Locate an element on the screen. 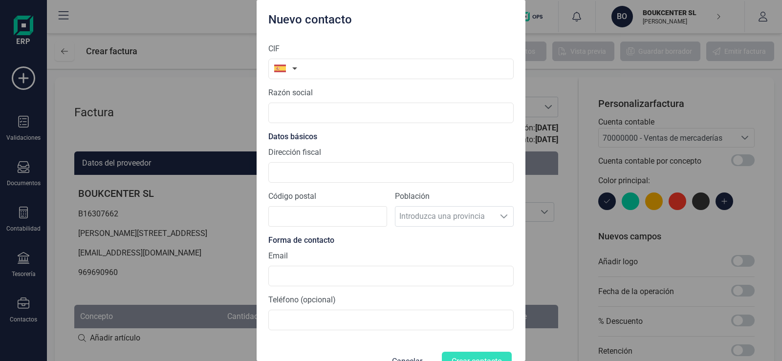 The image size is (782, 361). label: Población is located at coordinates (454, 196).